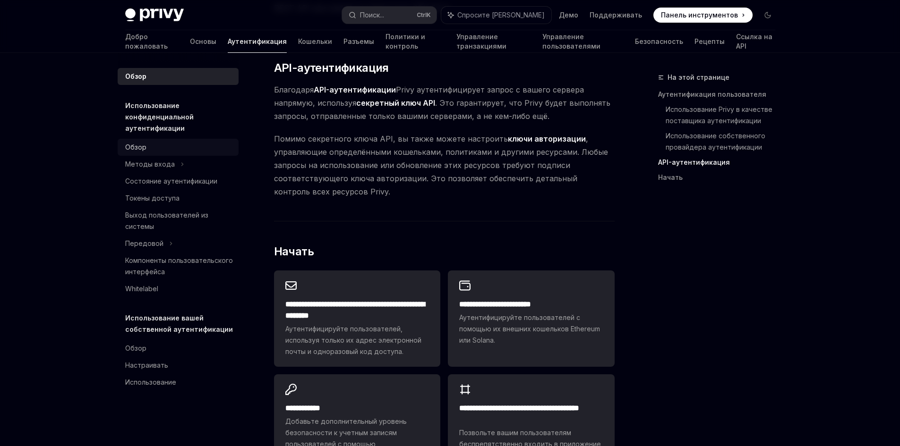  Describe the element at coordinates (144, 243) in the screenshot. I see `font: Передовой` at that location.